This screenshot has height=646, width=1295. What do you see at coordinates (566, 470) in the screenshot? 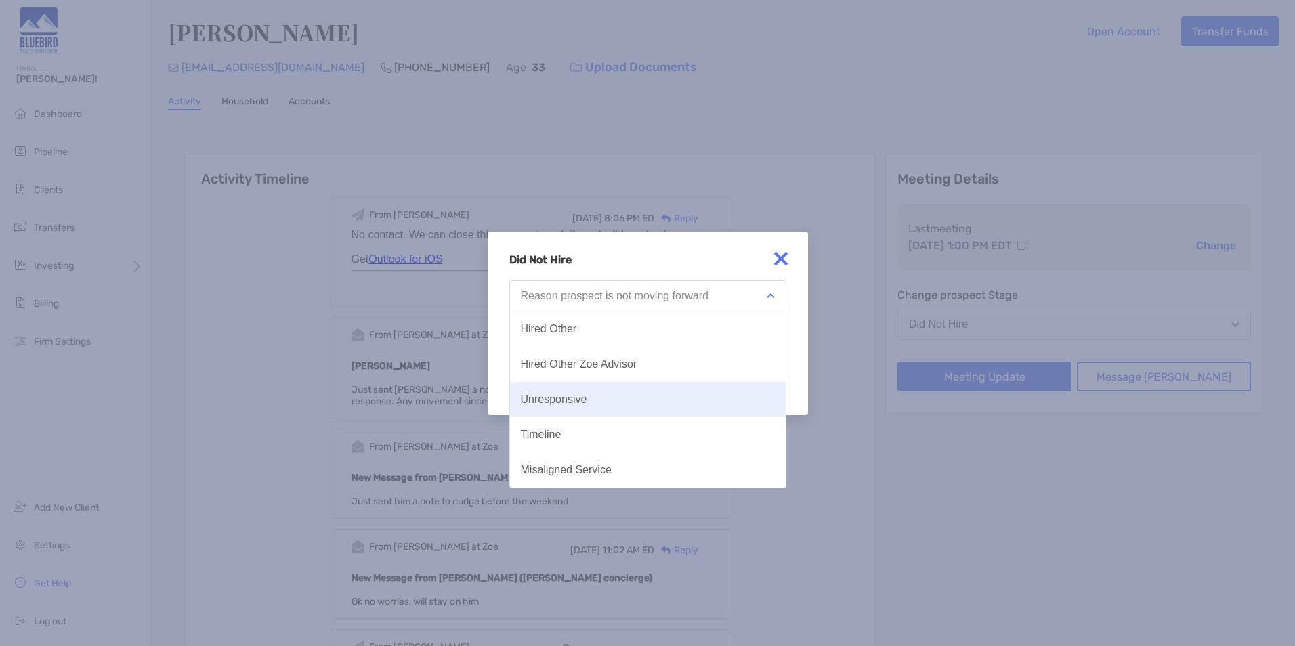
I see `div: Misaligned Service` at bounding box center [566, 470].